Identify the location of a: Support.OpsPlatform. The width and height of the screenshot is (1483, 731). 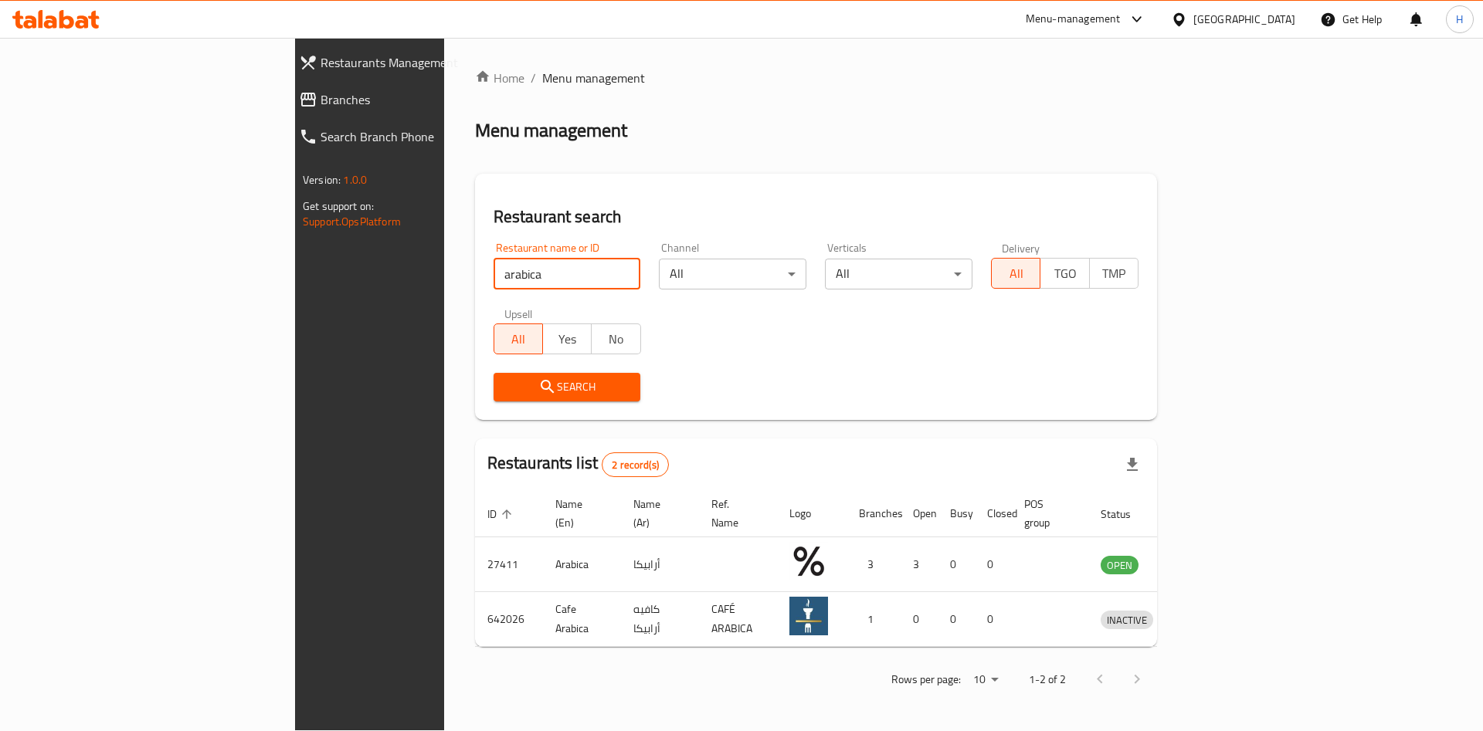
(351, 222).